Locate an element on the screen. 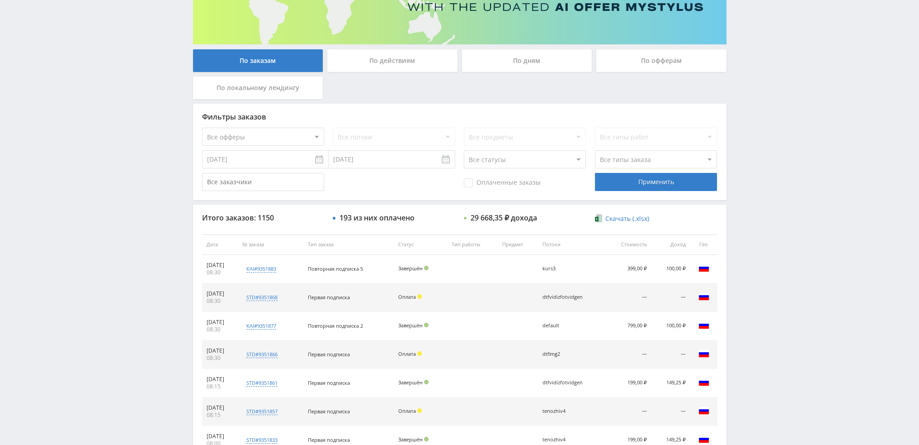 Image resolution: width=919 pixels, height=445 pixels. div: std#9351833 is located at coordinates (262, 440).